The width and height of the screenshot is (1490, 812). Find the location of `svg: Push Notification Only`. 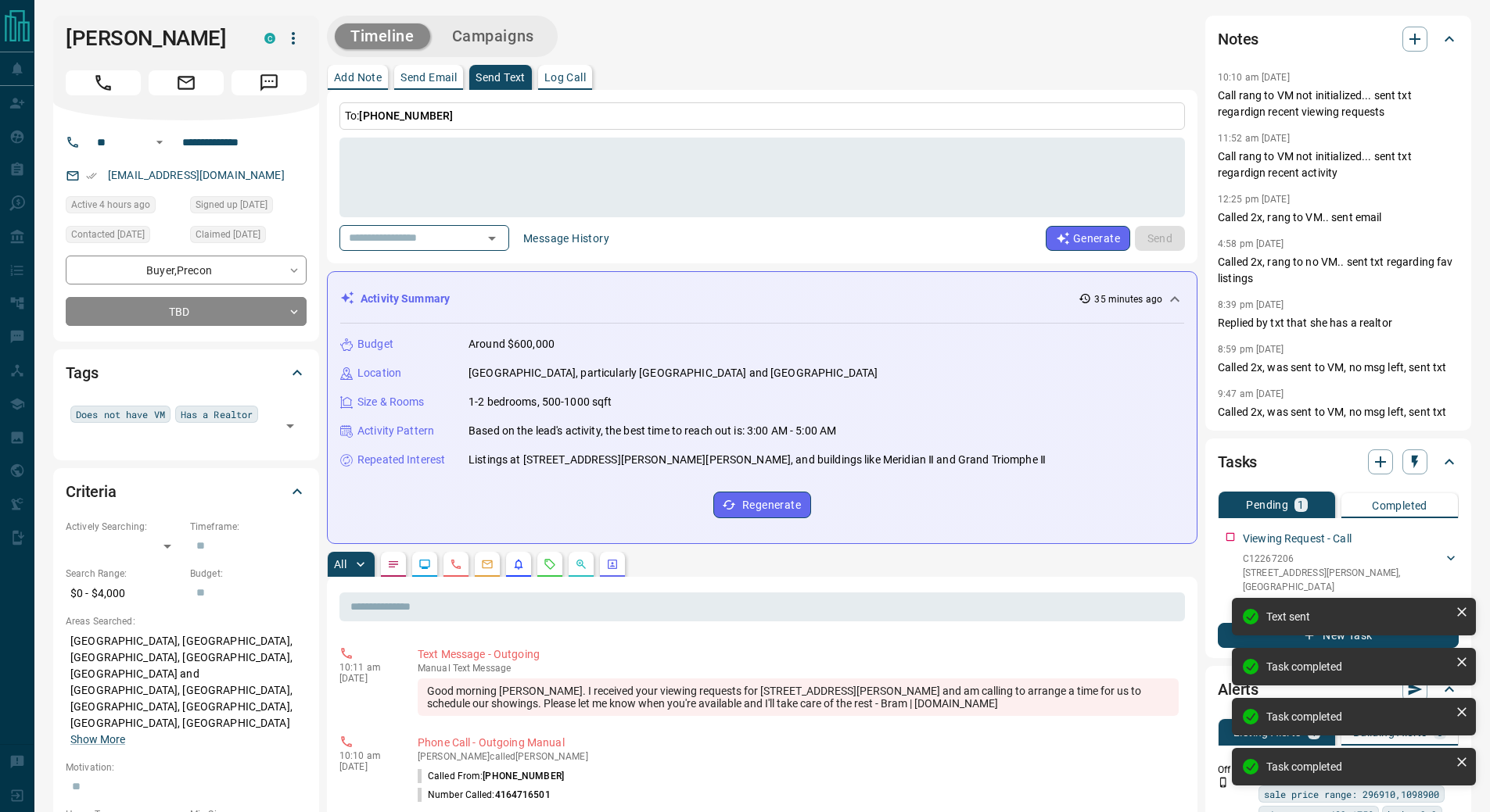

svg: Push Notification Only is located at coordinates (1223, 782).